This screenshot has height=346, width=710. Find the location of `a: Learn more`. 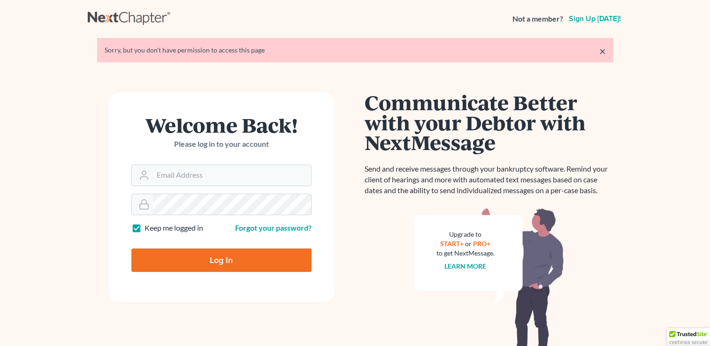

a: Learn more is located at coordinates (465, 266).